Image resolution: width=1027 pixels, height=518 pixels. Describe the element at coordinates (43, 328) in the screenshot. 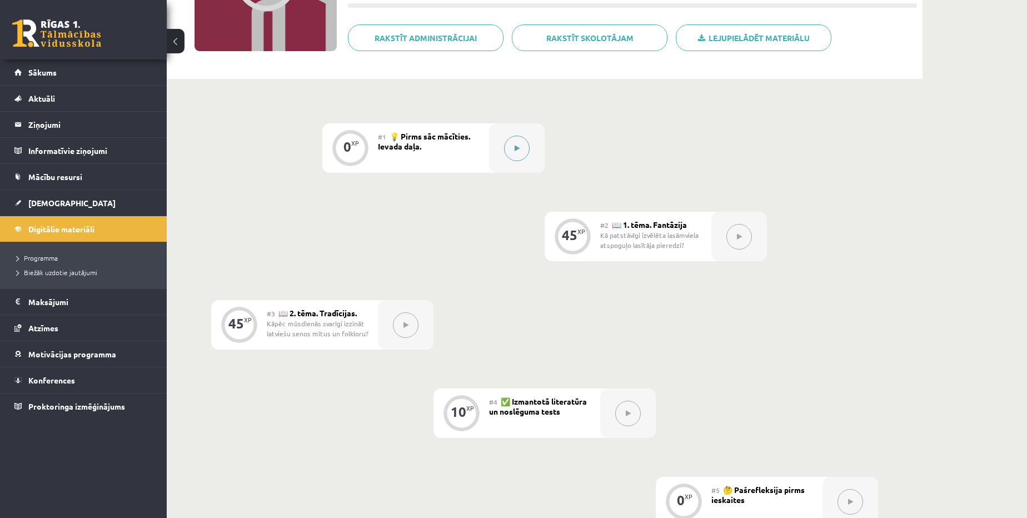

I see `span: Atzīmes` at that location.